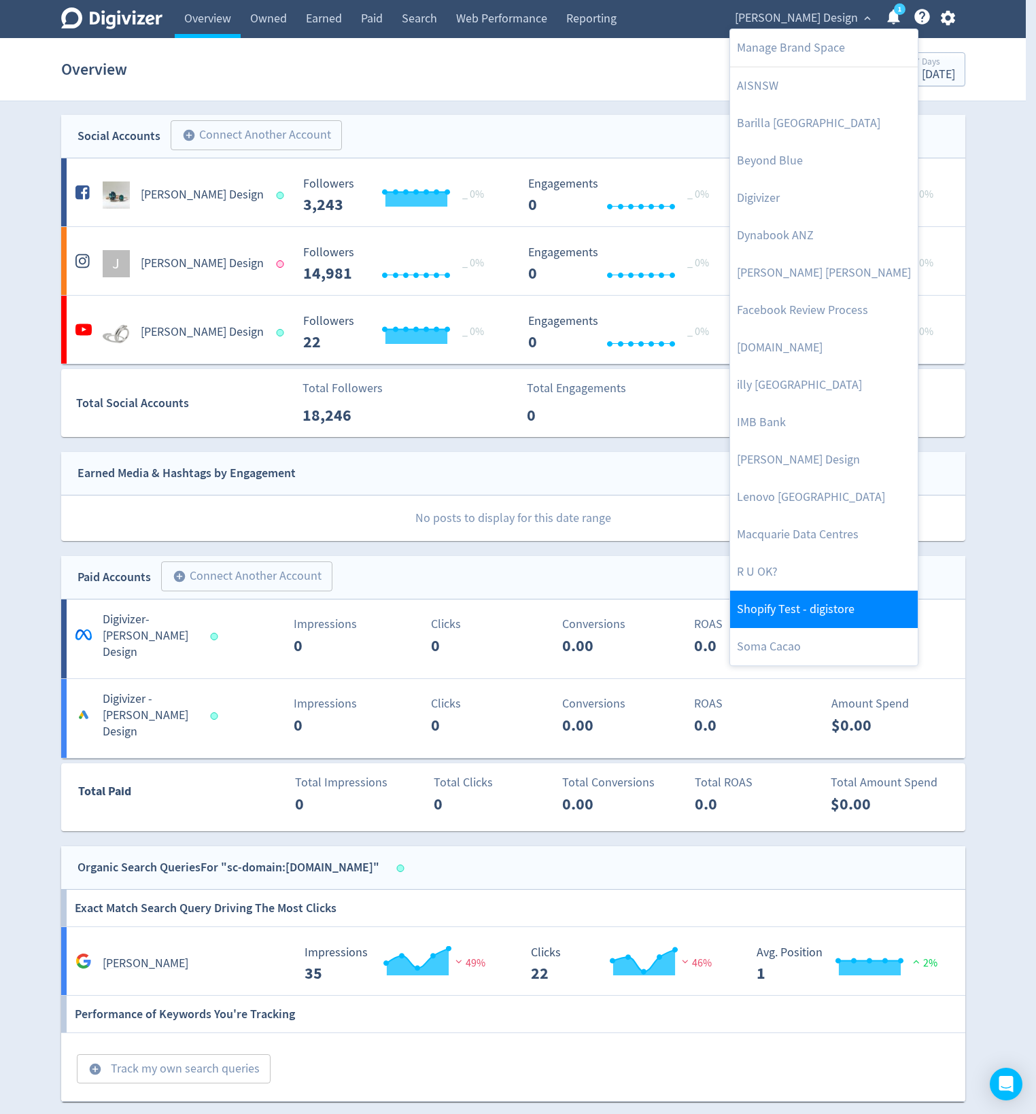 Image resolution: width=1036 pixels, height=1114 pixels. What do you see at coordinates (824, 609) in the screenshot?
I see `a: Shopify Test - digistore` at bounding box center [824, 609].